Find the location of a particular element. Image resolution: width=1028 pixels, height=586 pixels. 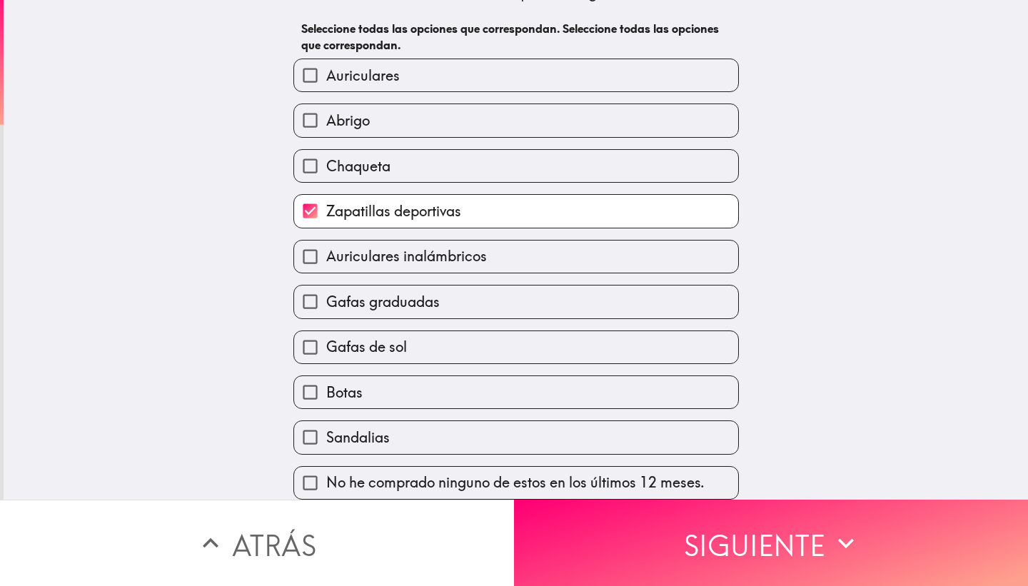

font: Abrigo is located at coordinates (348, 120).